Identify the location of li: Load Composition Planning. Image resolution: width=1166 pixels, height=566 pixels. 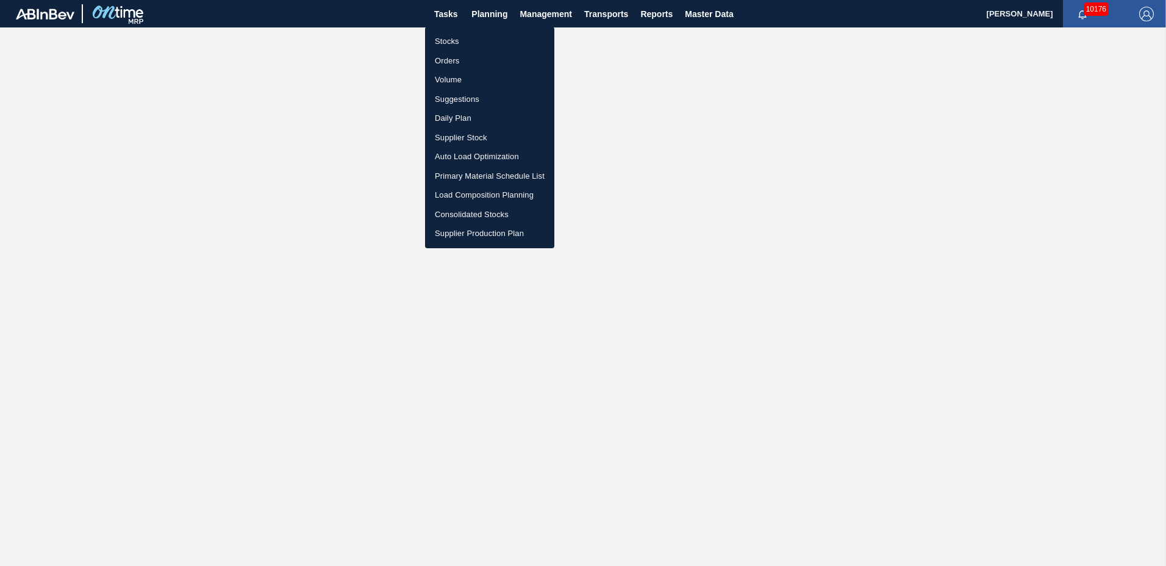
(490, 195).